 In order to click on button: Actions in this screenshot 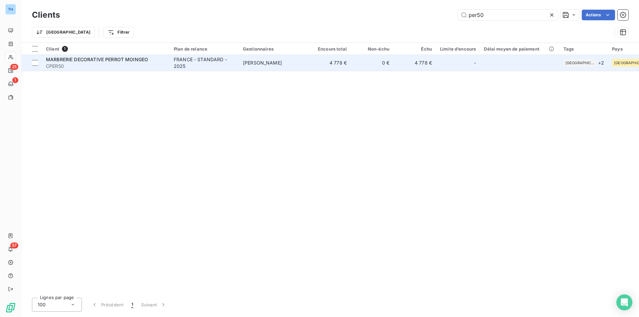, I will do `click(599, 15)`.